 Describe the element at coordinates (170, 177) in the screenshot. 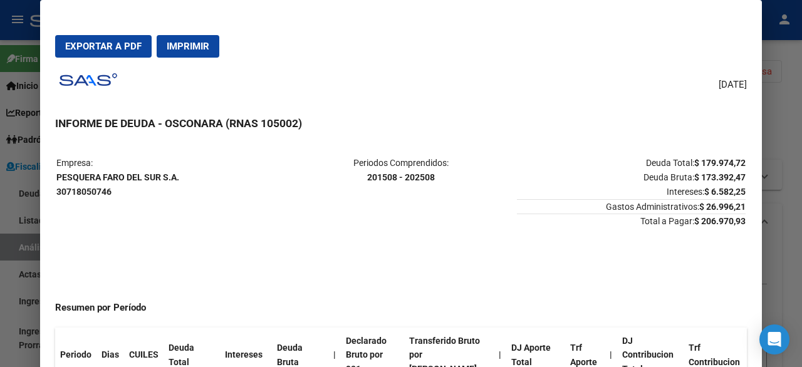

I see `p: Empresa:` at that location.